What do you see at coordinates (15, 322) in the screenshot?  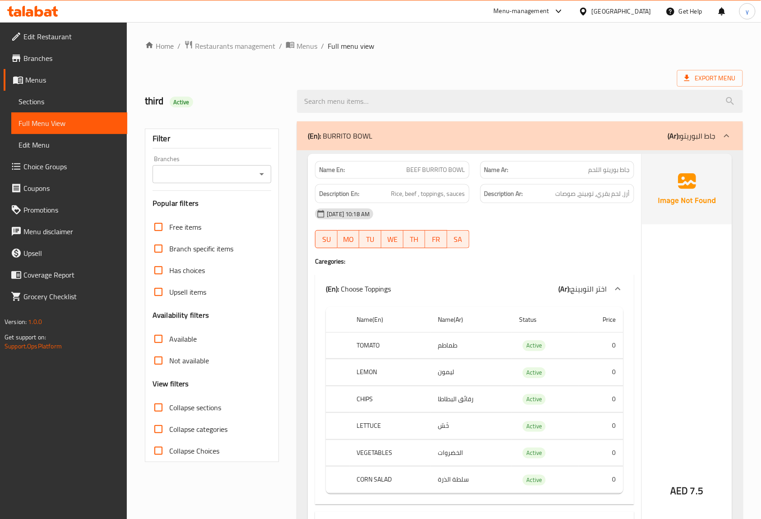 I see `span: Version:` at bounding box center [15, 322].